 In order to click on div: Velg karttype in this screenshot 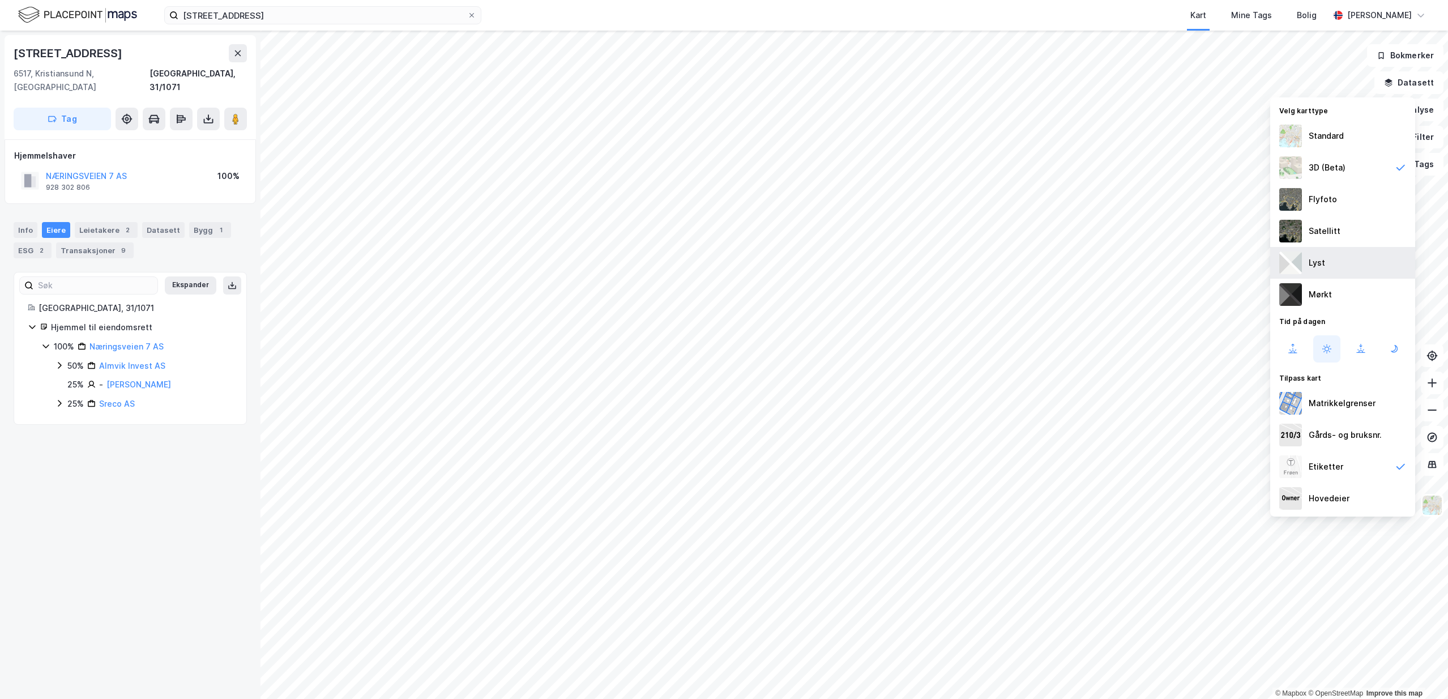, I will do `click(1343, 110)`.